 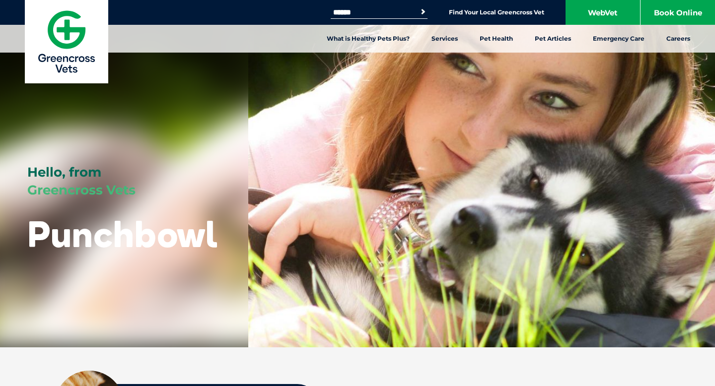 I want to click on button: Search, so click(x=423, y=12).